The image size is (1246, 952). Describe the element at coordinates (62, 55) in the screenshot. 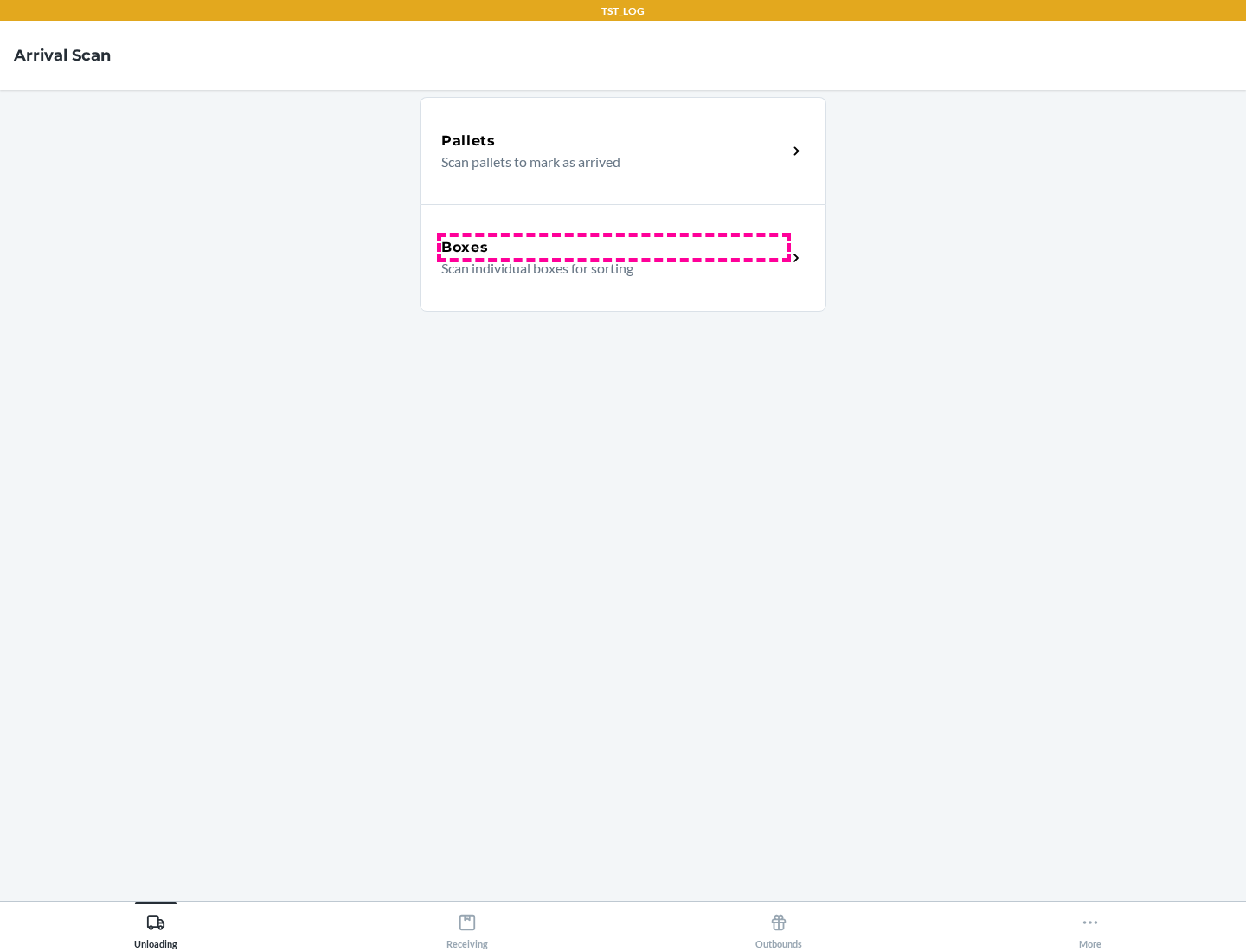

I see `h4: Arrival Scan` at that location.